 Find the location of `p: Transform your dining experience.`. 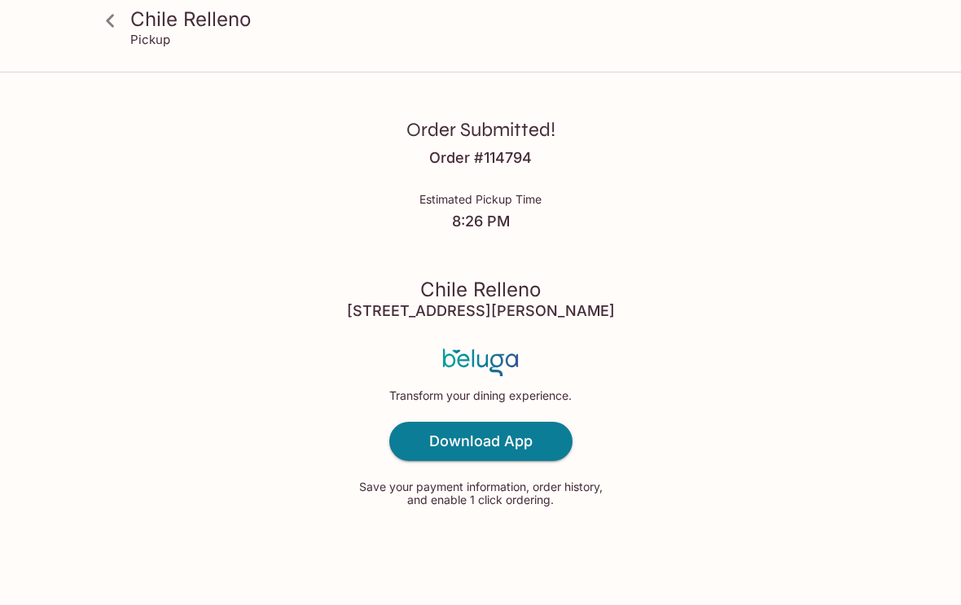

p: Transform your dining experience. is located at coordinates (481, 396).